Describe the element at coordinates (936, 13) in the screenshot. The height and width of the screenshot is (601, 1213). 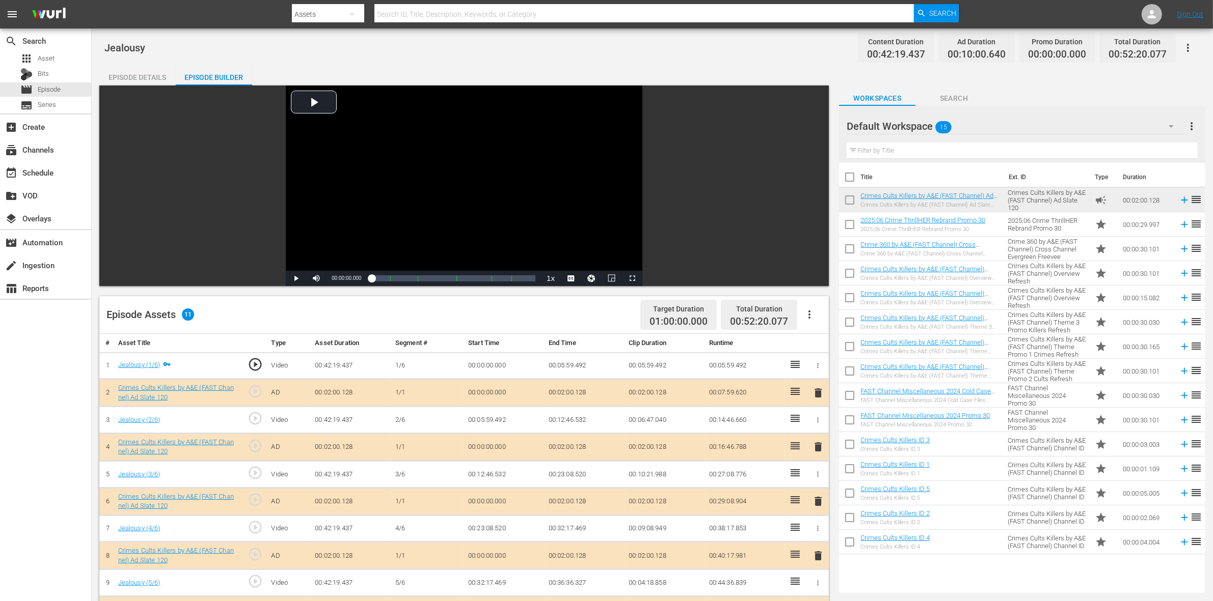
I see `button: Search` at that location.